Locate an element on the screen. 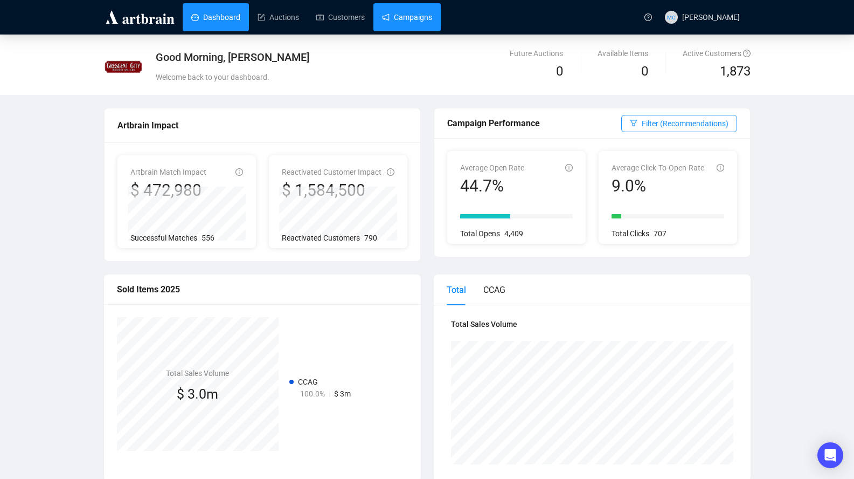 This screenshot has height=479, width=854. span: Artbrain Match Impact is located at coordinates (168, 172).